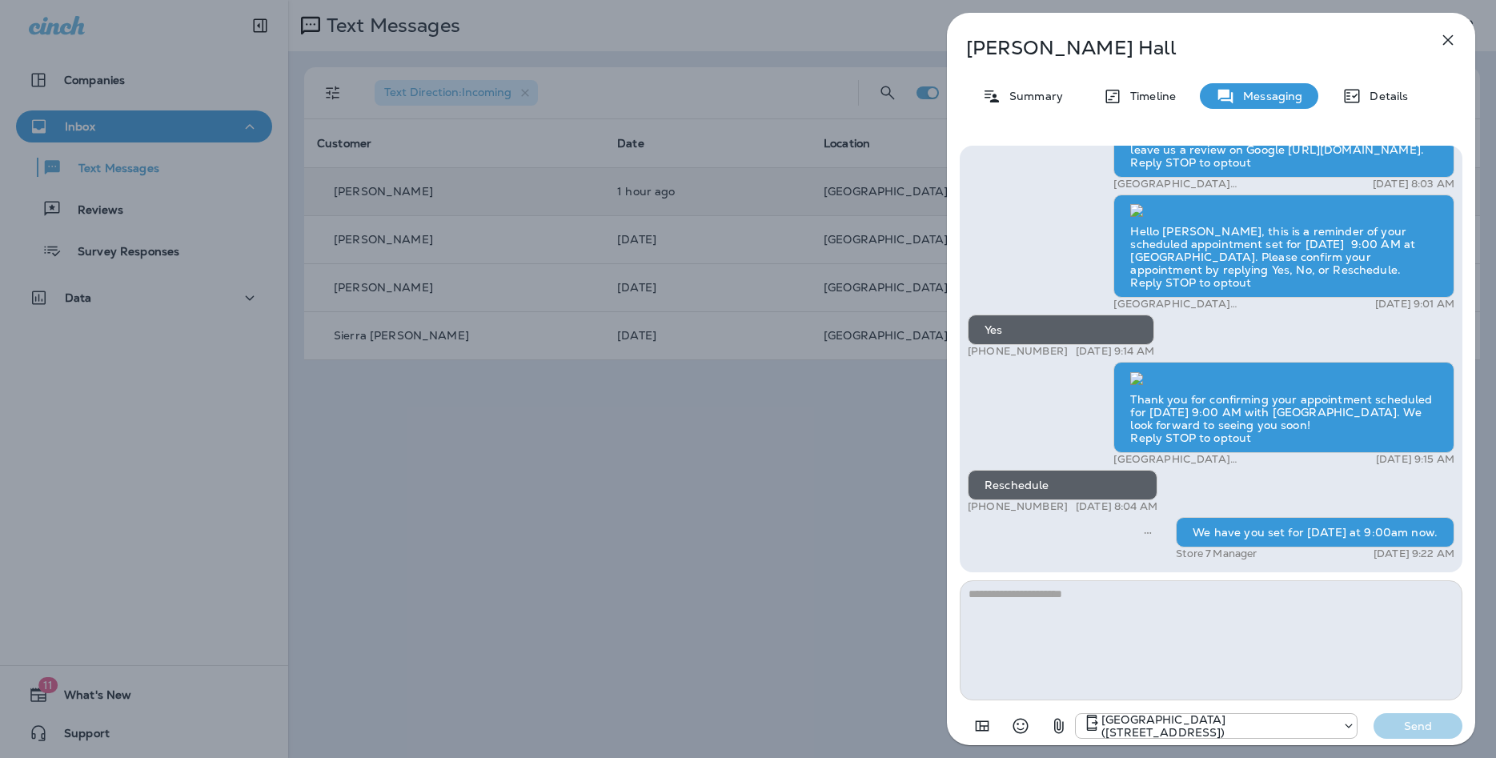  What do you see at coordinates (1148, 96) in the screenshot?
I see `p: Timeline` at bounding box center [1148, 96].